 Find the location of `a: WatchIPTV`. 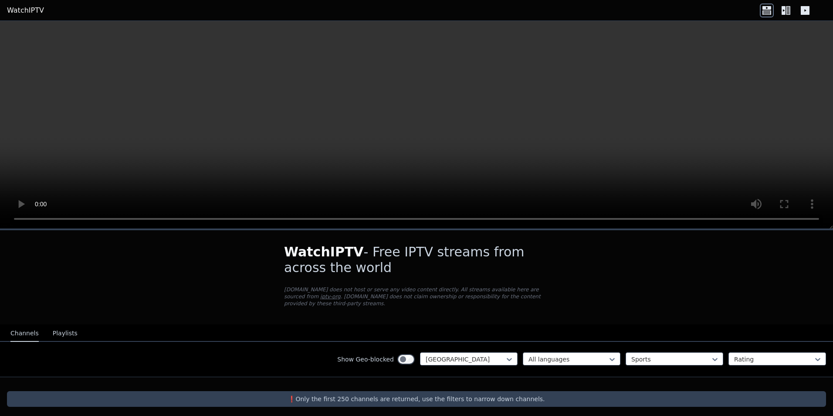

a: WatchIPTV is located at coordinates (25, 10).